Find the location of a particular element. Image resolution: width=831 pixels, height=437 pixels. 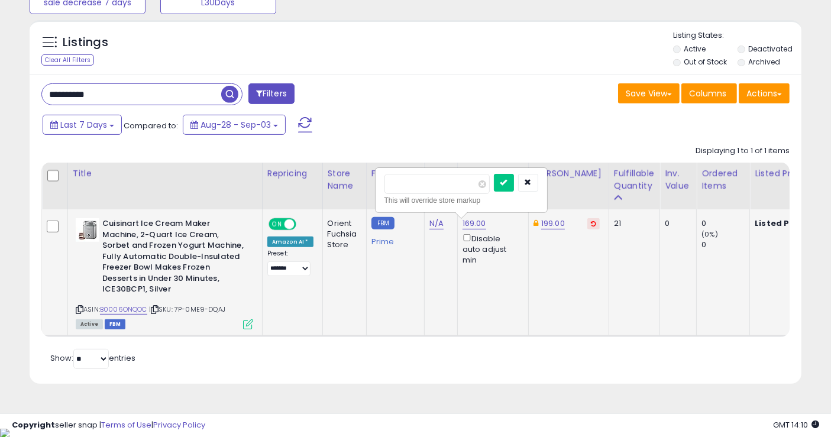

div: Disable auto adjust min is located at coordinates (491, 248).